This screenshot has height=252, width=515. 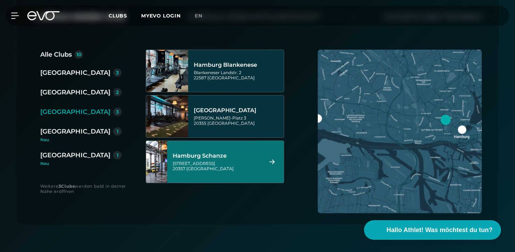 What do you see at coordinates (439, 230) in the screenshot?
I see `span: Hallo Athlet! Was möchtest du tun?` at bounding box center [439, 230].